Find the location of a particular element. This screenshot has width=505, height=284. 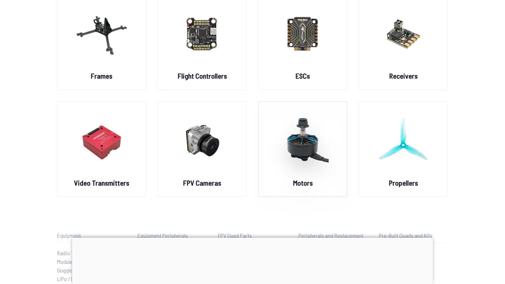

p: Peripherals and Replacement Parts is located at coordinates (333, 240).